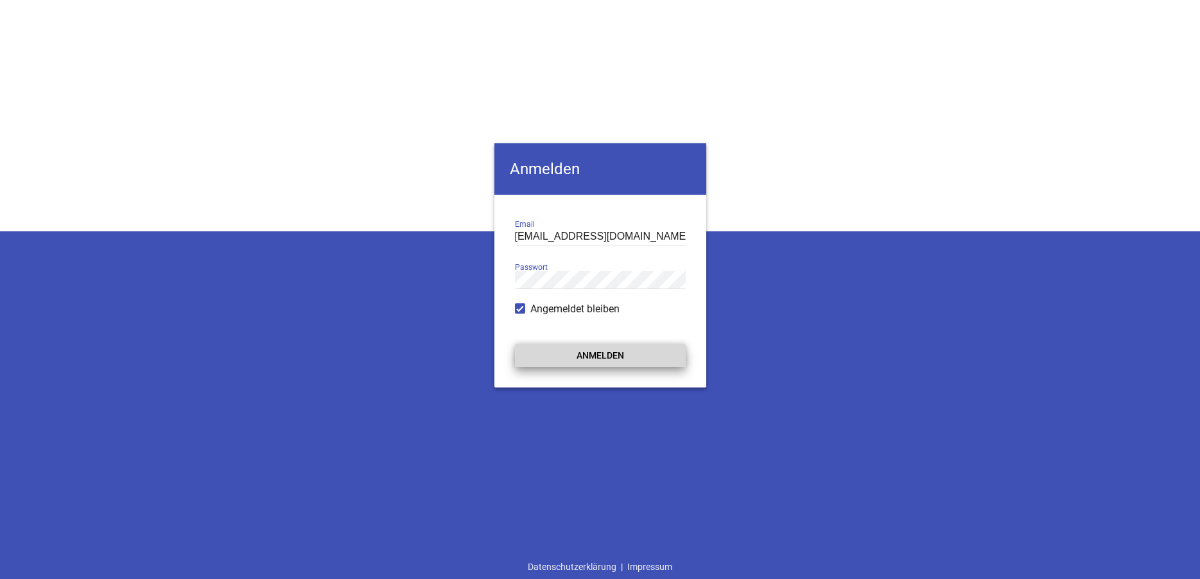  What do you see at coordinates (600, 355) in the screenshot?
I see `button: Anmelden` at bounding box center [600, 355].